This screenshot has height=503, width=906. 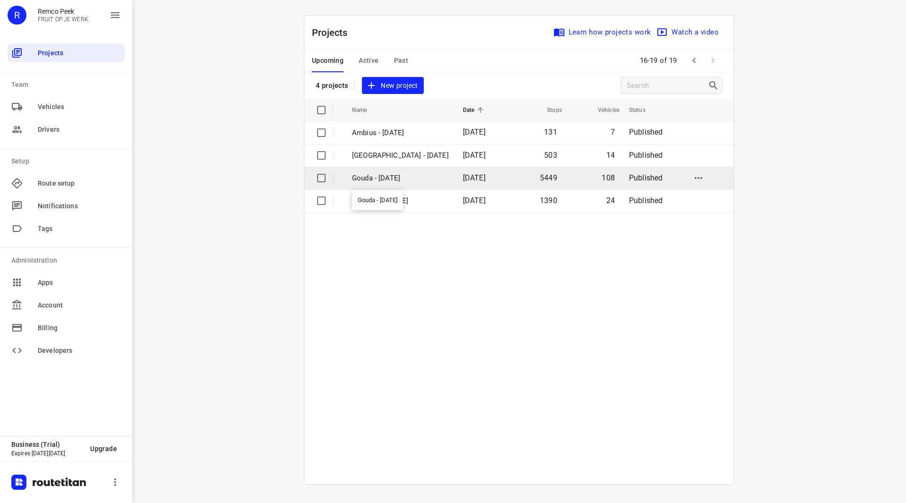 I want to click on span: Notifications, so click(x=79, y=206).